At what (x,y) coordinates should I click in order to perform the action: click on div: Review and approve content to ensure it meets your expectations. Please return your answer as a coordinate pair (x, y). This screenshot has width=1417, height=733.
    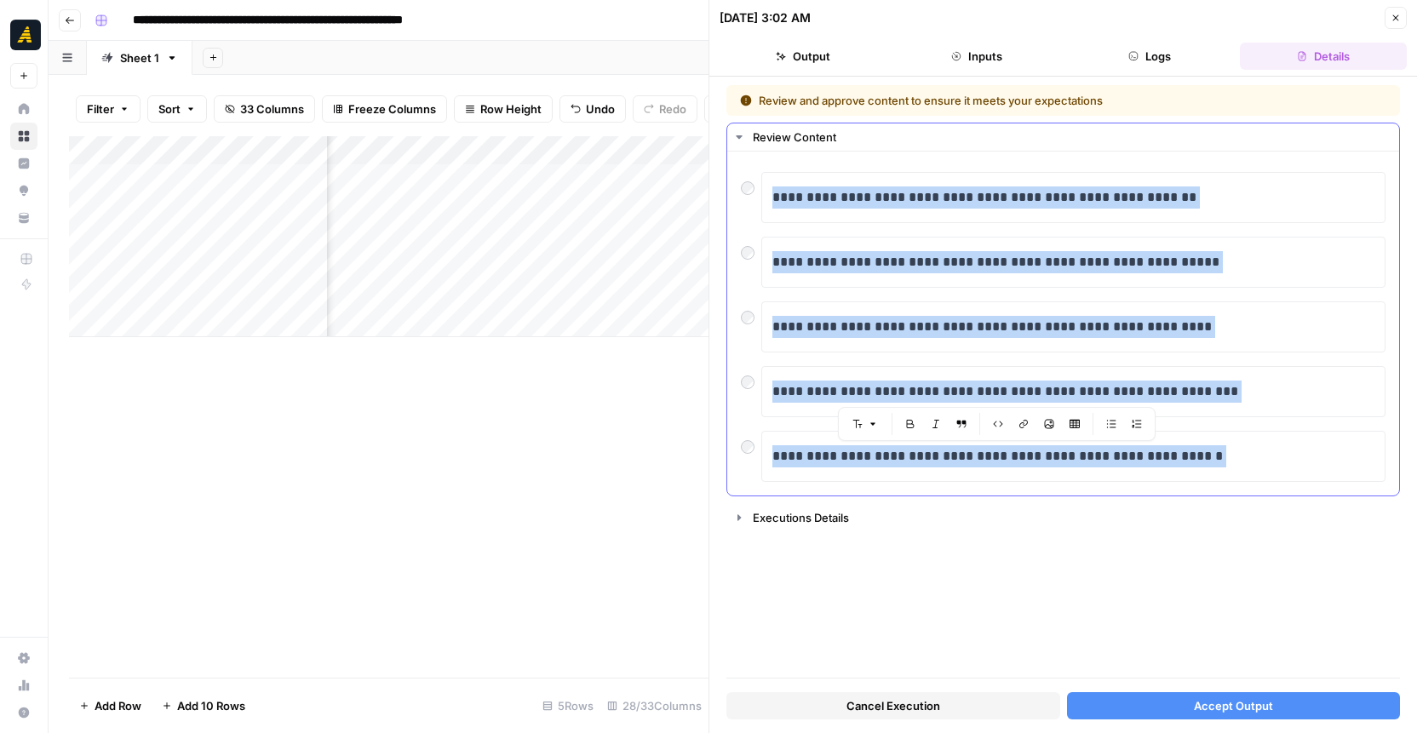
    Looking at the image, I should click on (992, 100).